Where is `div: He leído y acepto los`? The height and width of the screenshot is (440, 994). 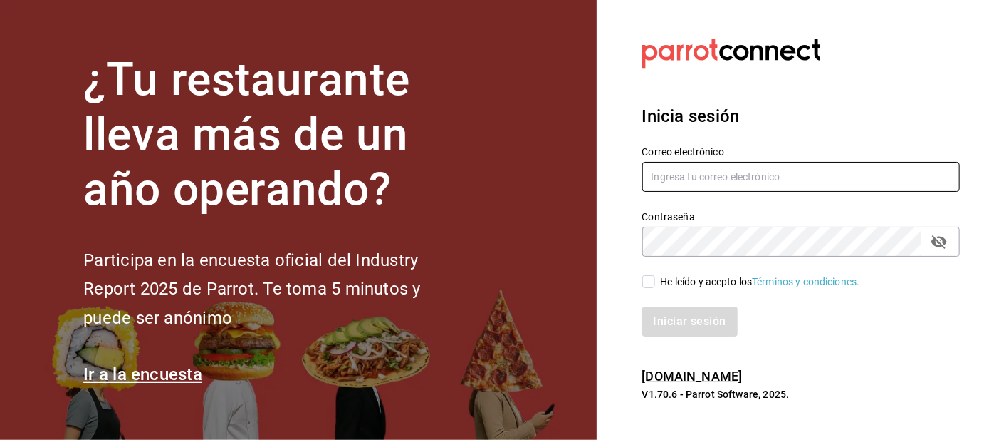 div: He leído y acepto los is located at coordinates (761, 281).